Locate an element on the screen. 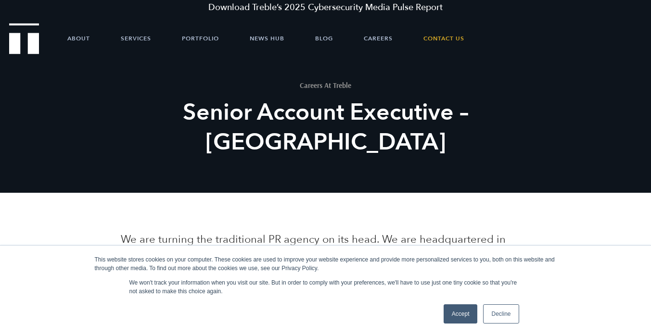 Image resolution: width=651 pixels, height=336 pixels. a: Portfolio is located at coordinates (200, 38).